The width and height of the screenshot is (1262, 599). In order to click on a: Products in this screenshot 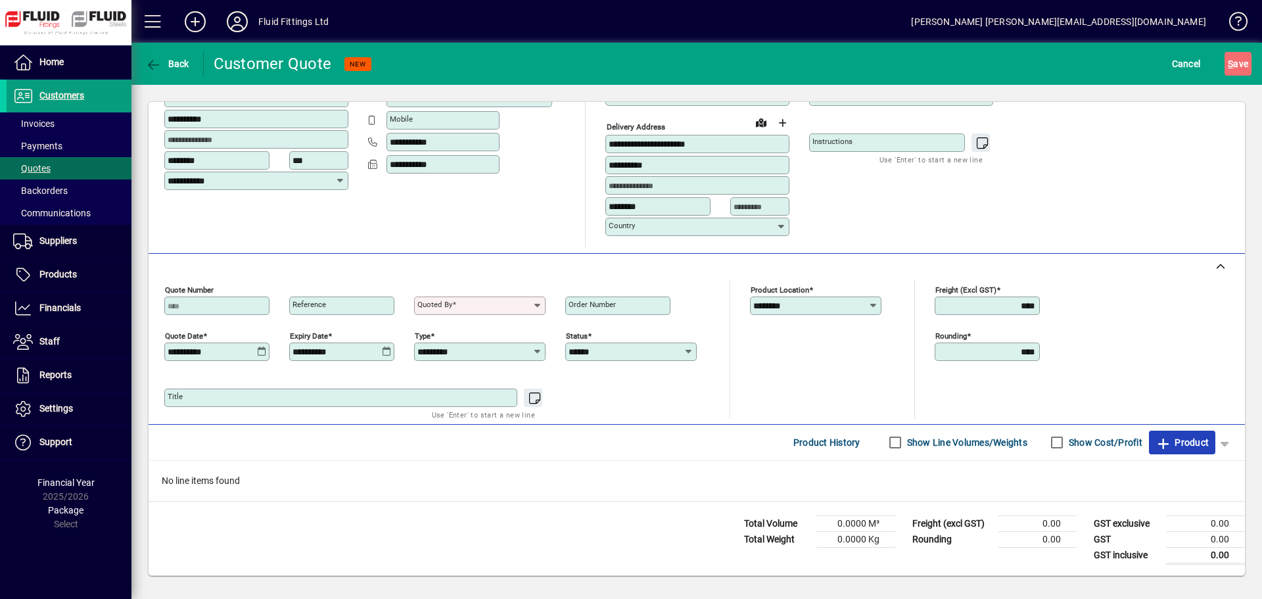, I will do `click(69, 275)`.